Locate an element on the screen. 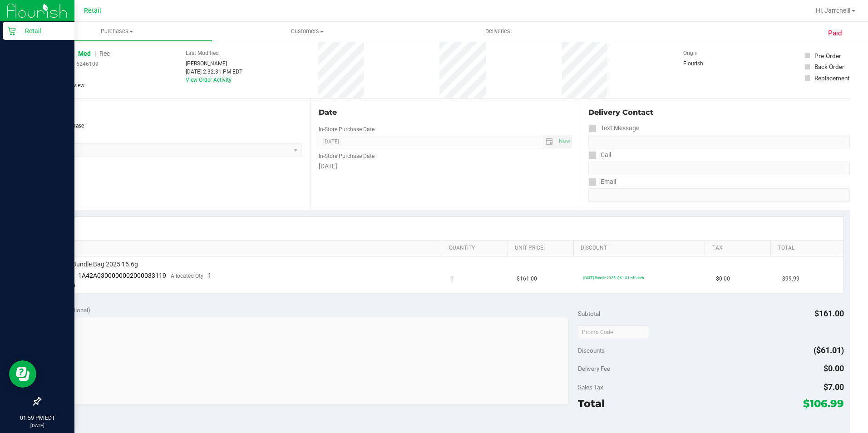 This screenshot has width=868, height=433. span: Purchases is located at coordinates (117, 31).